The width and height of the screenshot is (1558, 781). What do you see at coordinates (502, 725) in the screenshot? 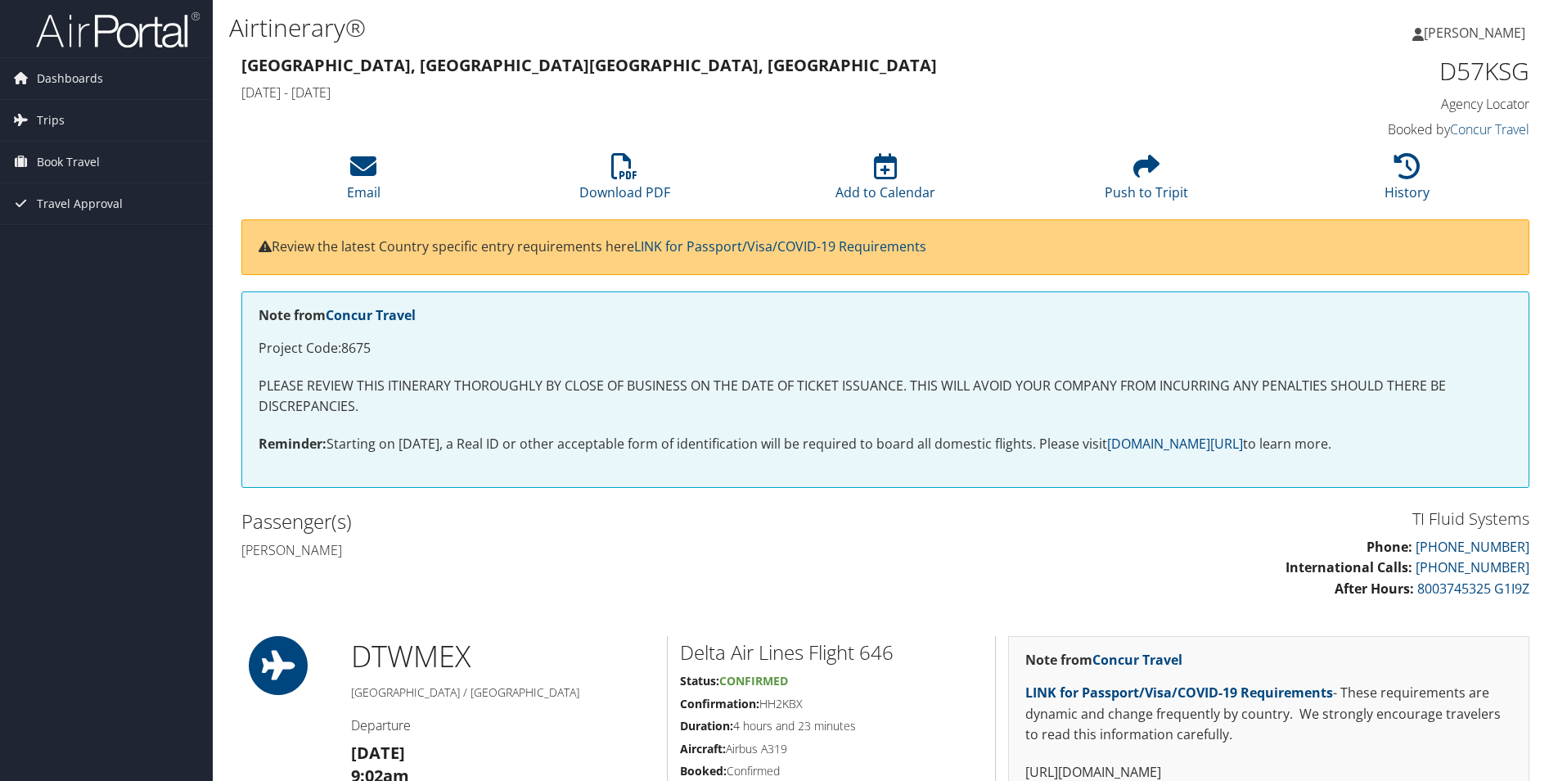
I see `h4: Departure` at bounding box center [502, 725].